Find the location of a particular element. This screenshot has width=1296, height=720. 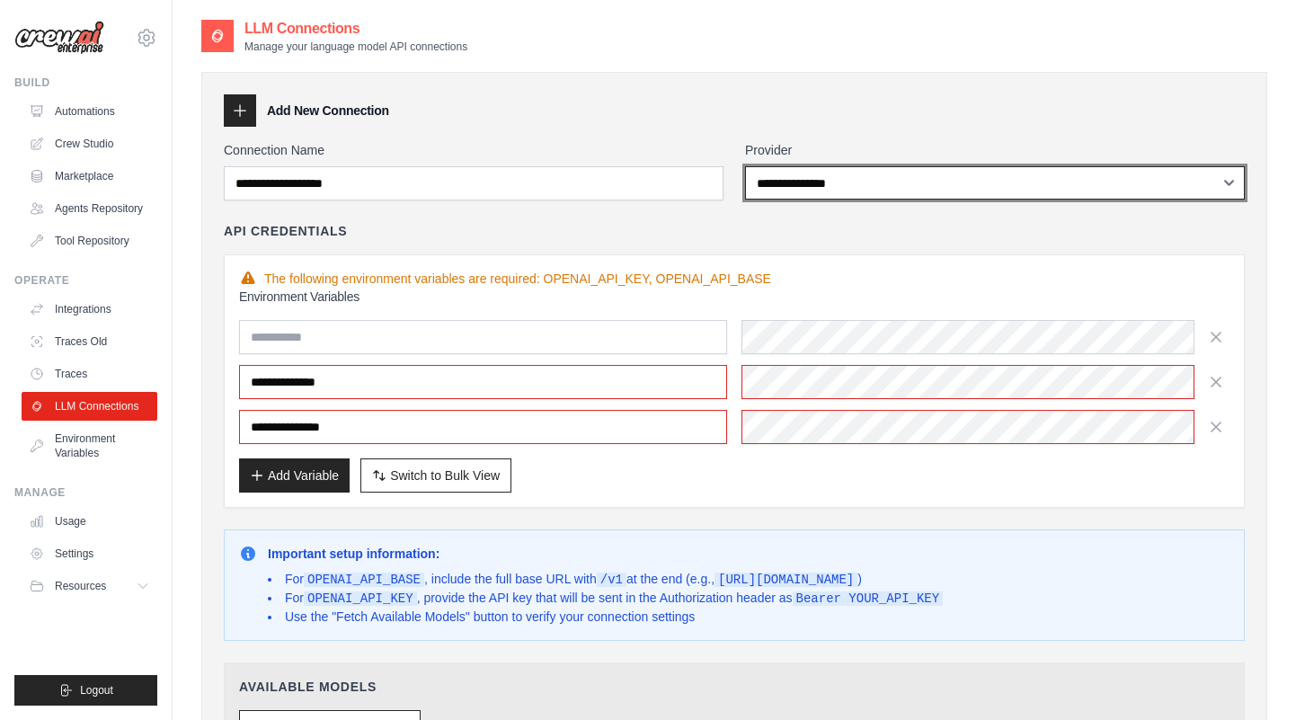

code: OPENAI_API_BASE is located at coordinates (364, 580).